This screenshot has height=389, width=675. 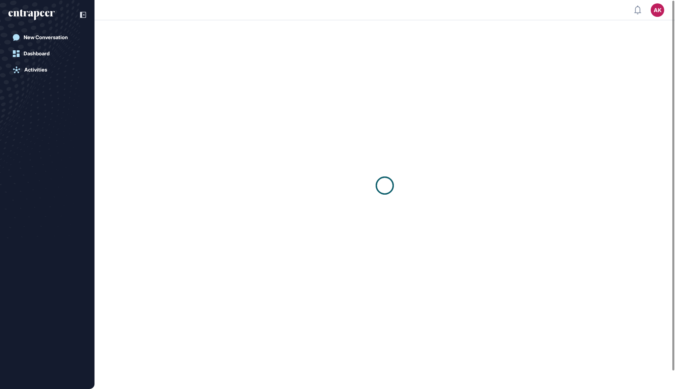 What do you see at coordinates (47, 37) in the screenshot?
I see `a: New Conversation` at bounding box center [47, 37].